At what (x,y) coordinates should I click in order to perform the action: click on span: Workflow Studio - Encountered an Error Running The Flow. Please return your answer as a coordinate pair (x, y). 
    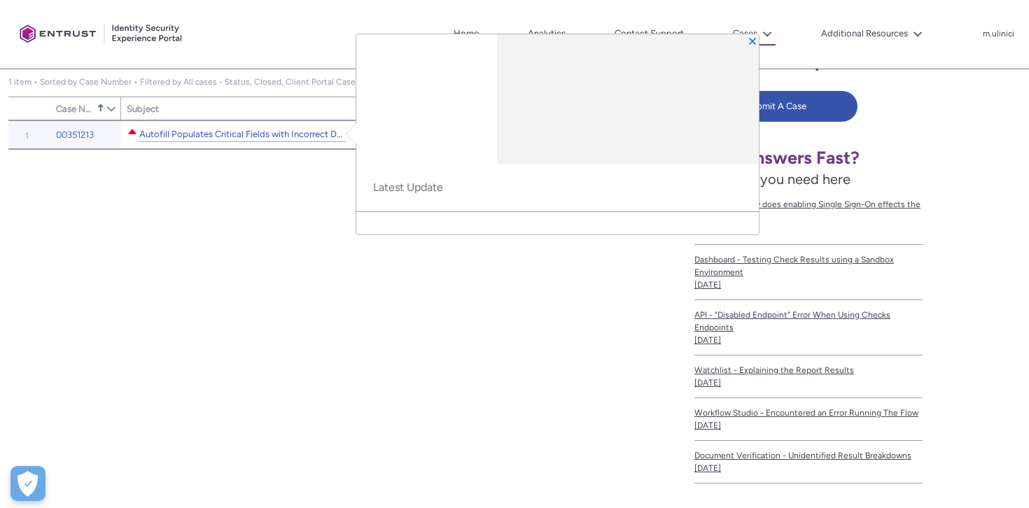
    Looking at the image, I should click on (809, 413).